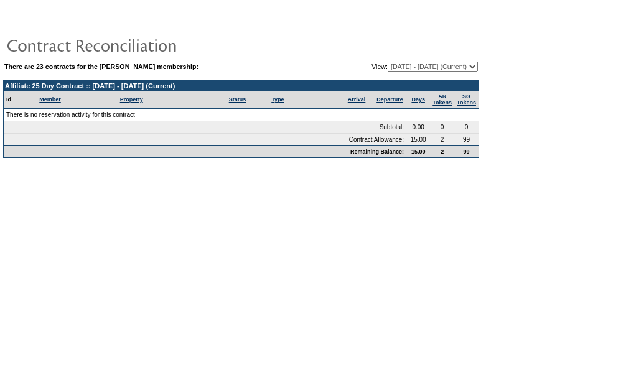 The width and height of the screenshot is (626, 383). I want to click on a: ARTokens, so click(442, 99).